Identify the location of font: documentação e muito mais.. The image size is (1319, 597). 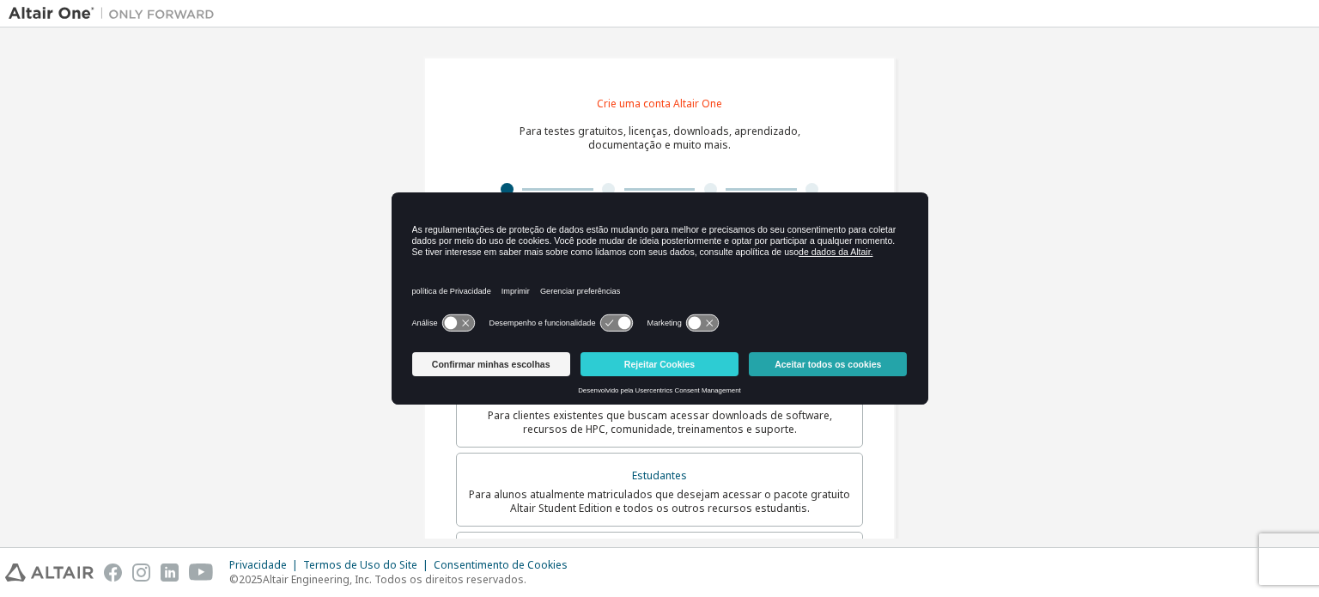
(660, 144).